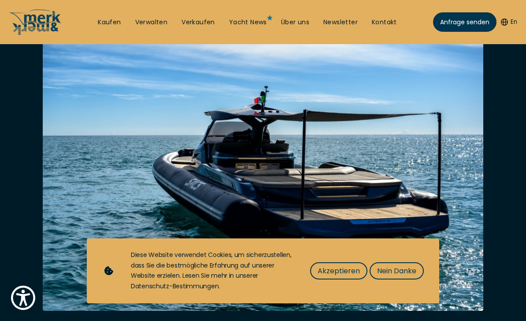  What do you see at coordinates (397, 270) in the screenshot?
I see `button: Nein Danke` at bounding box center [397, 270].